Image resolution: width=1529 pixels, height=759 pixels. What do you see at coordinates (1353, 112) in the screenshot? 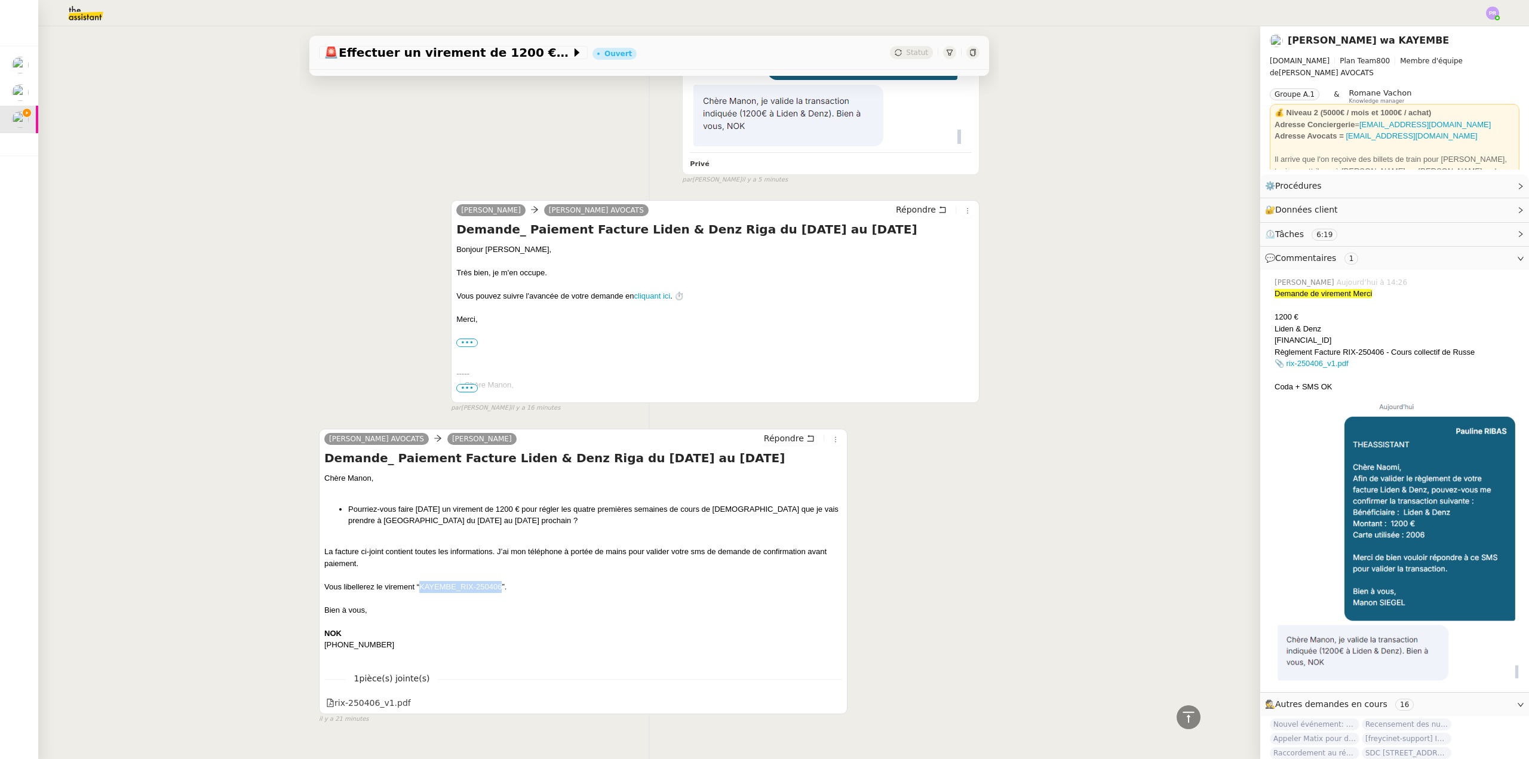
I see `strong: 💰 Niveau 2 (5000€ / mois et 1000€ / achat)` at bounding box center [1353, 112].